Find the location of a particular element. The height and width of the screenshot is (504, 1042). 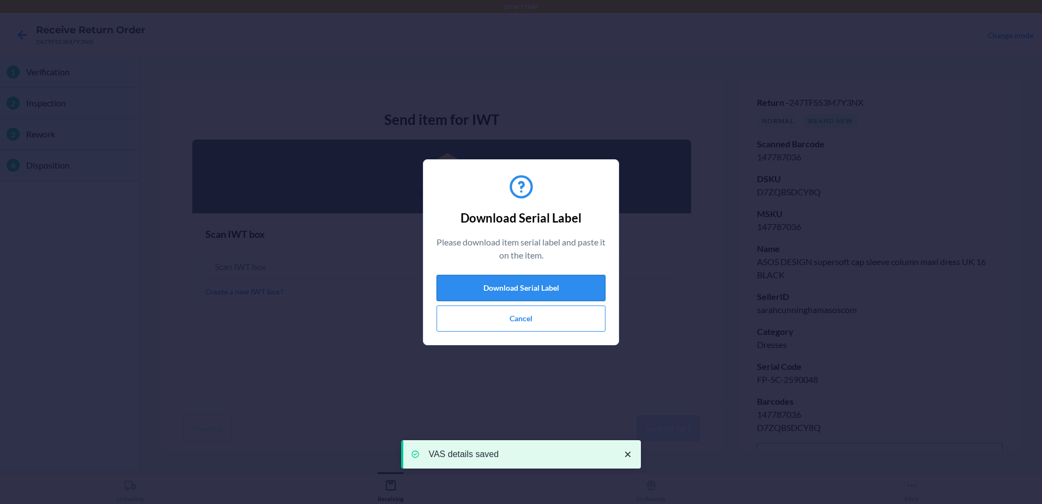

p: VAS details saved is located at coordinates (520, 454).